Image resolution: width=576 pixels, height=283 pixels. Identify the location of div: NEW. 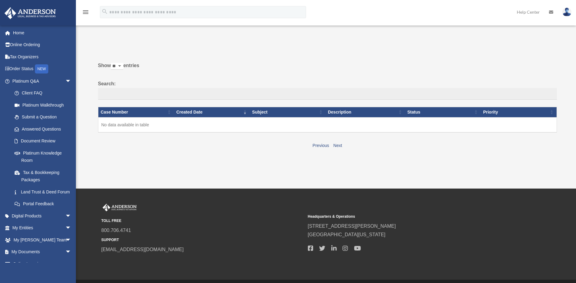
(42, 69).